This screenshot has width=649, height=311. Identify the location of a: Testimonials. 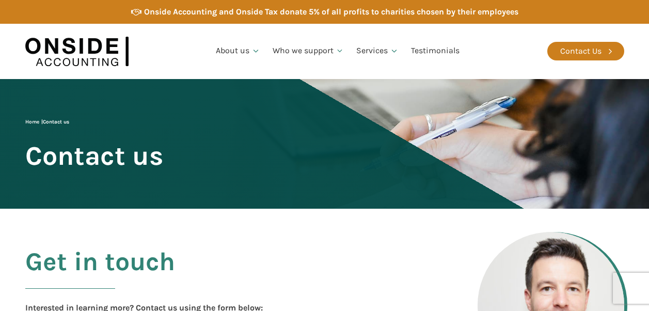
(435, 51).